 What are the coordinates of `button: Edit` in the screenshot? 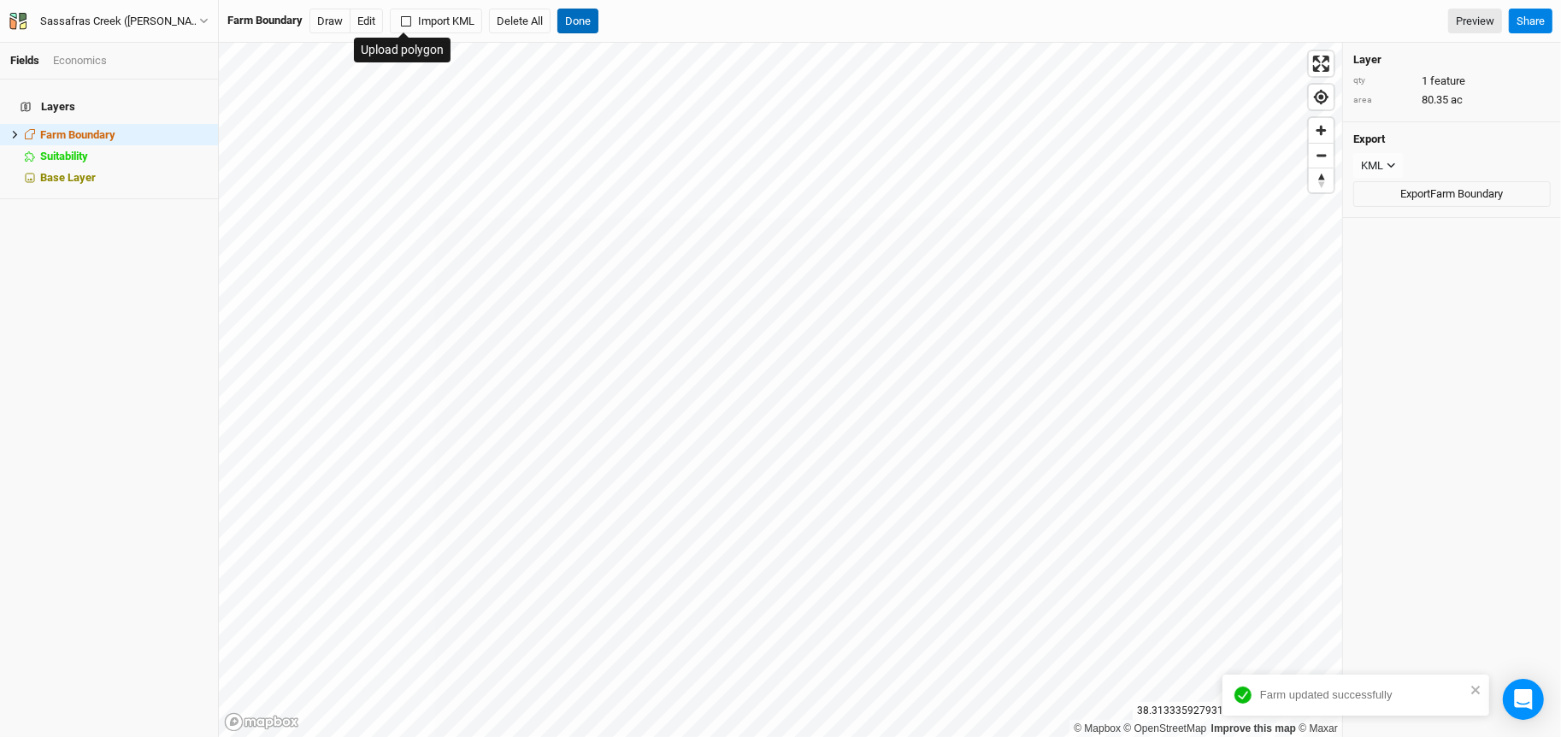 It's located at (366, 21).